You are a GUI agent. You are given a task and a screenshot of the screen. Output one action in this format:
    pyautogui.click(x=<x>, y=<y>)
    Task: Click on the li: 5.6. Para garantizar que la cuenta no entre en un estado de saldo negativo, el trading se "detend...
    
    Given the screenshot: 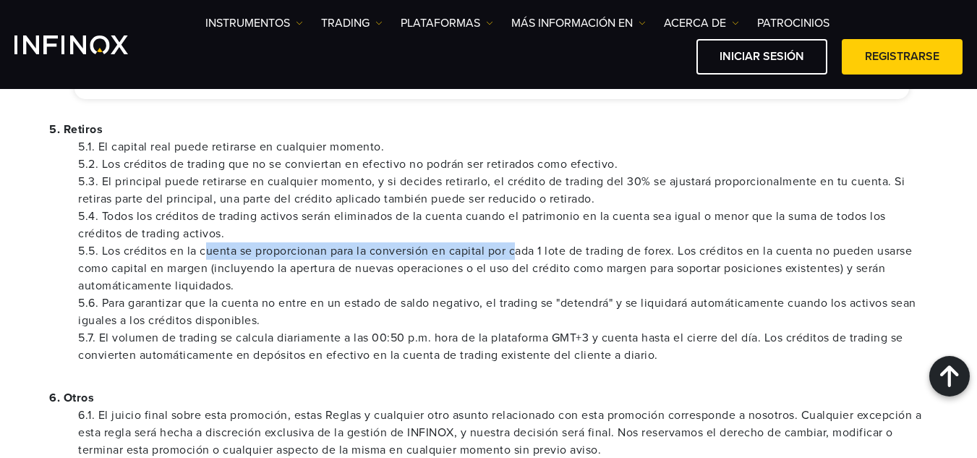 What is the action you would take?
    pyautogui.click(x=502, y=312)
    